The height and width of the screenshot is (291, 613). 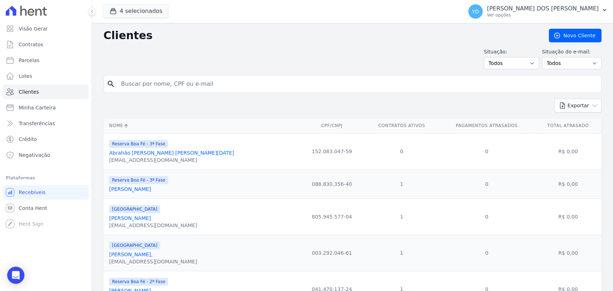 What do you see at coordinates (29, 92) in the screenshot?
I see `span: Clientes` at bounding box center [29, 92].